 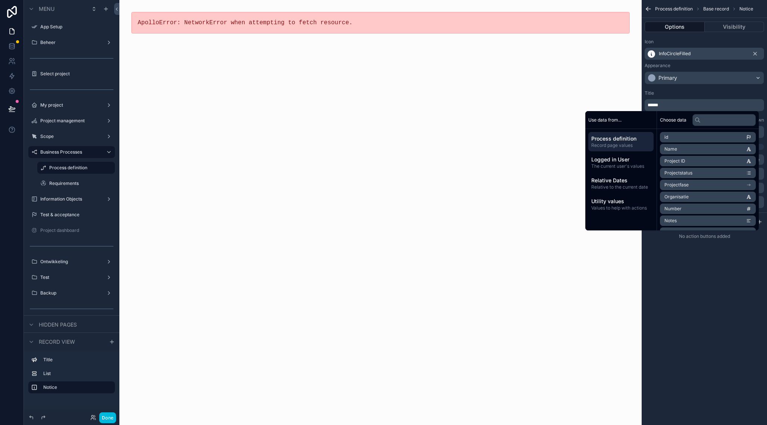 I want to click on a: Project management, so click(x=70, y=121).